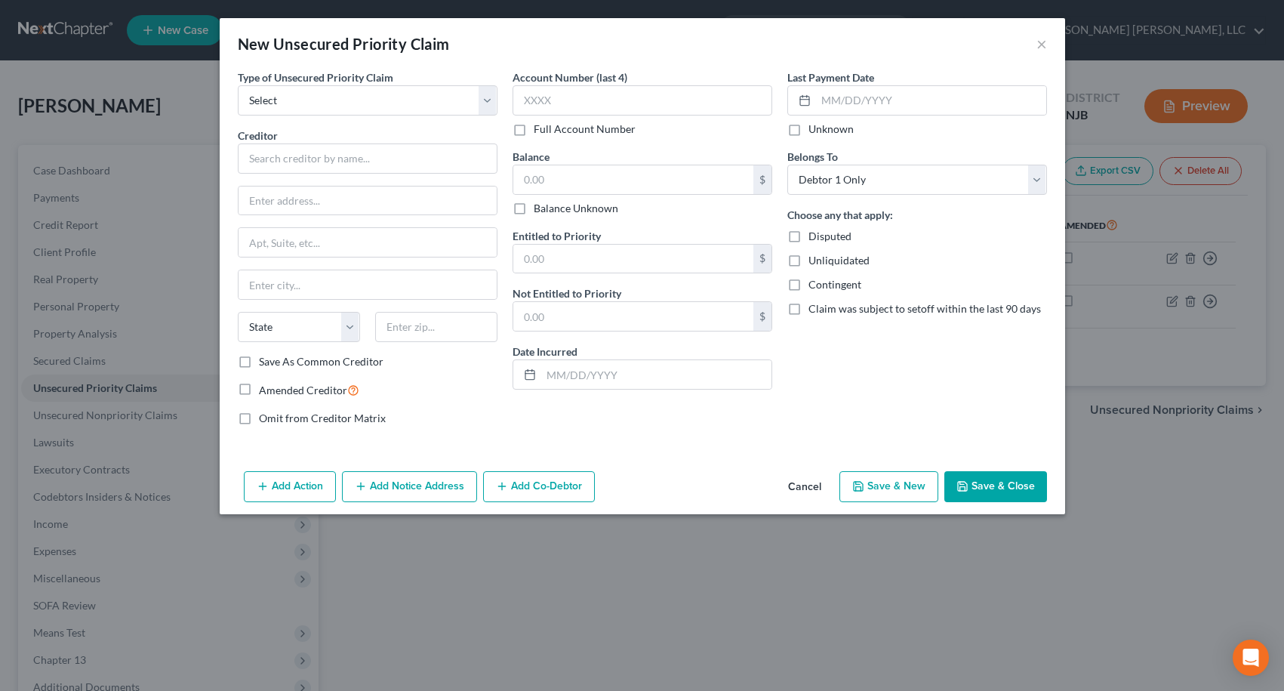 The width and height of the screenshot is (1284, 691). I want to click on button: Save & Close, so click(996, 487).